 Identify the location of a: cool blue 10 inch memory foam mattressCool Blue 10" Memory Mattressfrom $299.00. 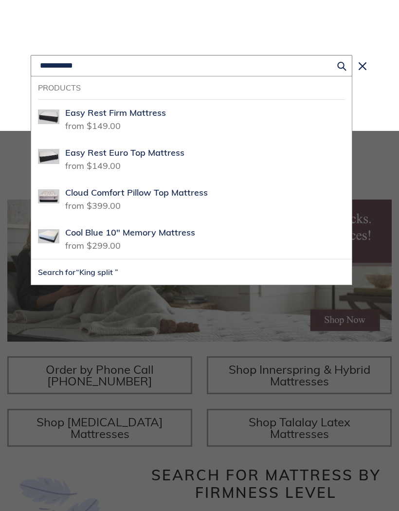
(191, 239).